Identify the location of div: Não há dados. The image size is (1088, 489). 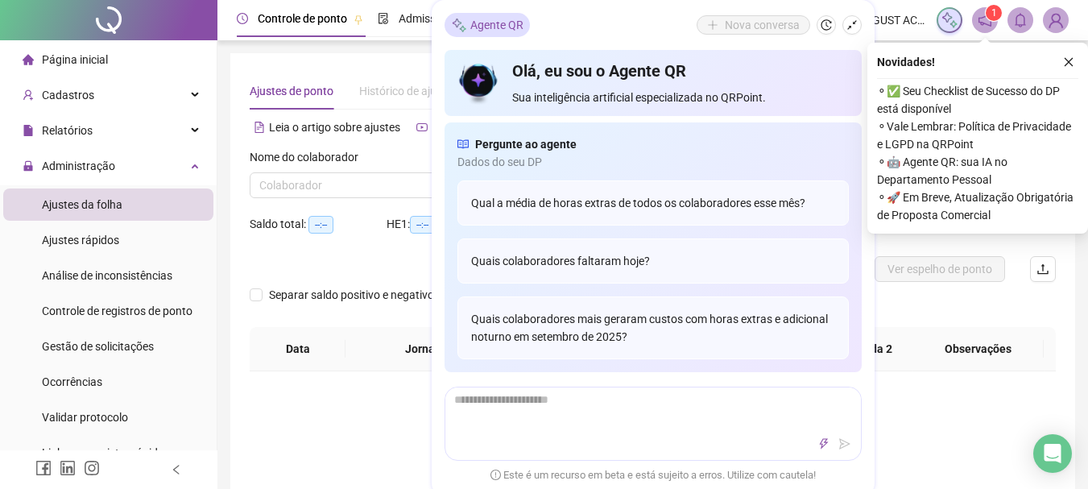
(652, 457).